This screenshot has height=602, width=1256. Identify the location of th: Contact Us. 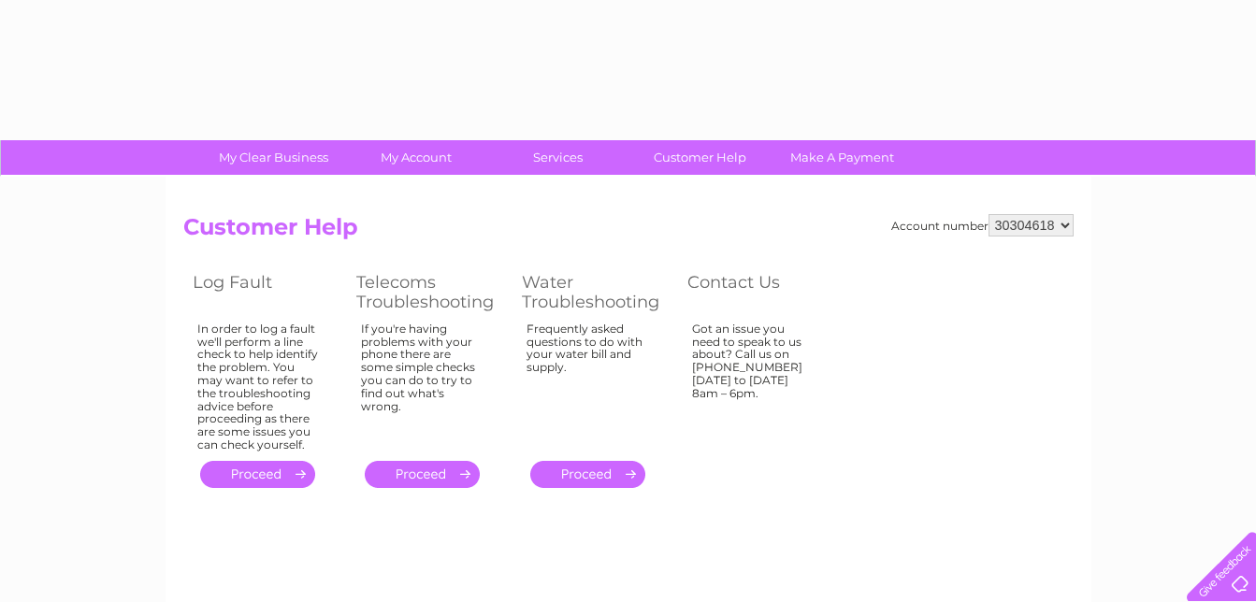
(759, 292).